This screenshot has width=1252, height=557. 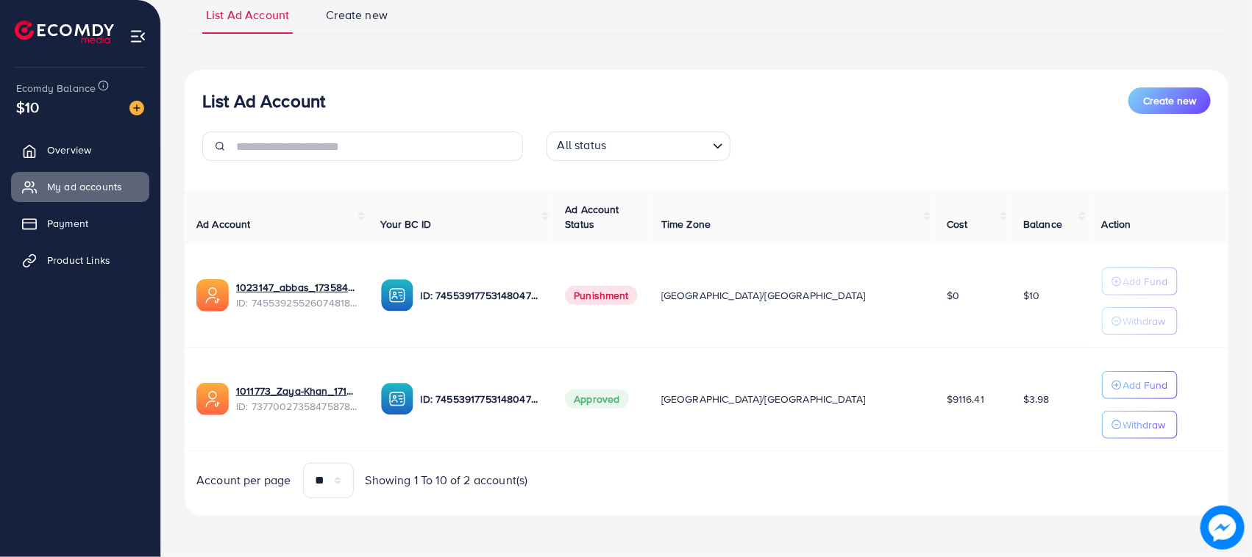 What do you see at coordinates (79, 260) in the screenshot?
I see `span: Product Links` at bounding box center [79, 260].